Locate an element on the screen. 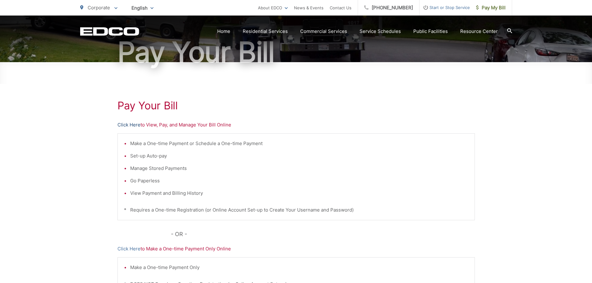  a: News & Events is located at coordinates (309, 8).